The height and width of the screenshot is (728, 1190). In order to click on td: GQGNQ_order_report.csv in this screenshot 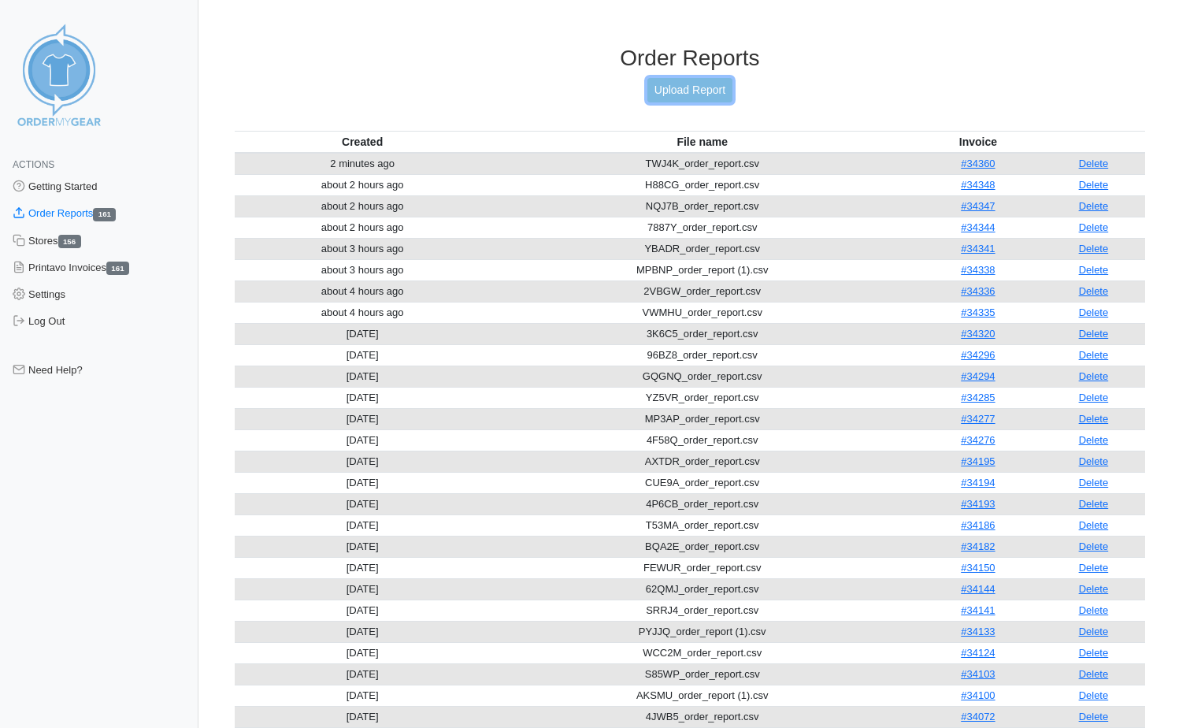, I will do `click(702, 376)`.